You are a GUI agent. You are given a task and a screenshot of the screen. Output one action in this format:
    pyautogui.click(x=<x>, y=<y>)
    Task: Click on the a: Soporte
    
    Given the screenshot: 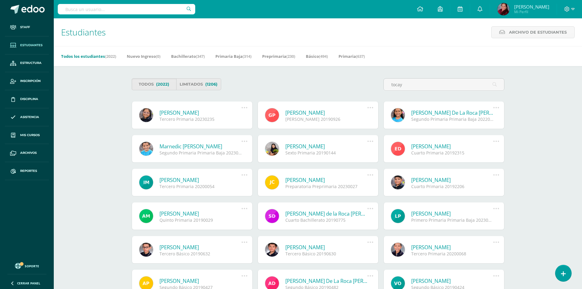 What is the action you would take?
    pyautogui.click(x=27, y=265)
    